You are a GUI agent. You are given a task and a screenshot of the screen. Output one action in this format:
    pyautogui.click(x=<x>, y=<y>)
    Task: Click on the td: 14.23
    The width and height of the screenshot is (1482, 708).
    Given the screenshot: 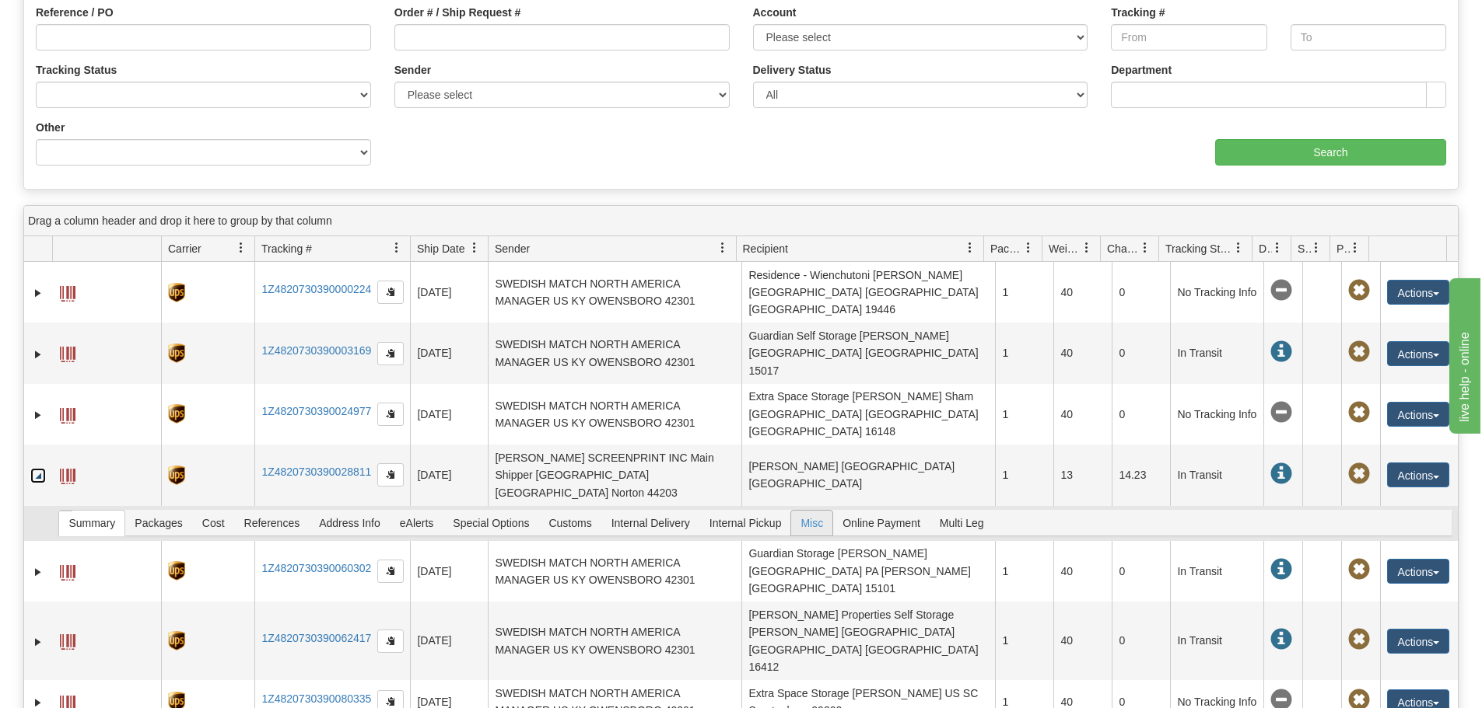 What is the action you would take?
    pyautogui.click(x=1140, y=475)
    